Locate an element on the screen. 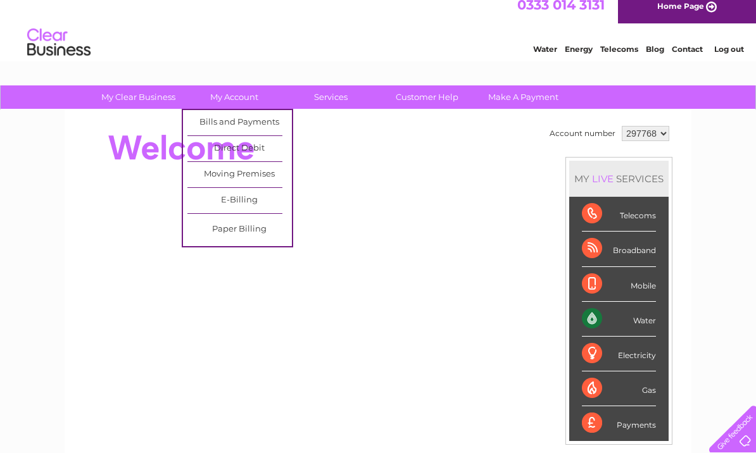 The height and width of the screenshot is (453, 756). a: Log out is located at coordinates (729, 58).